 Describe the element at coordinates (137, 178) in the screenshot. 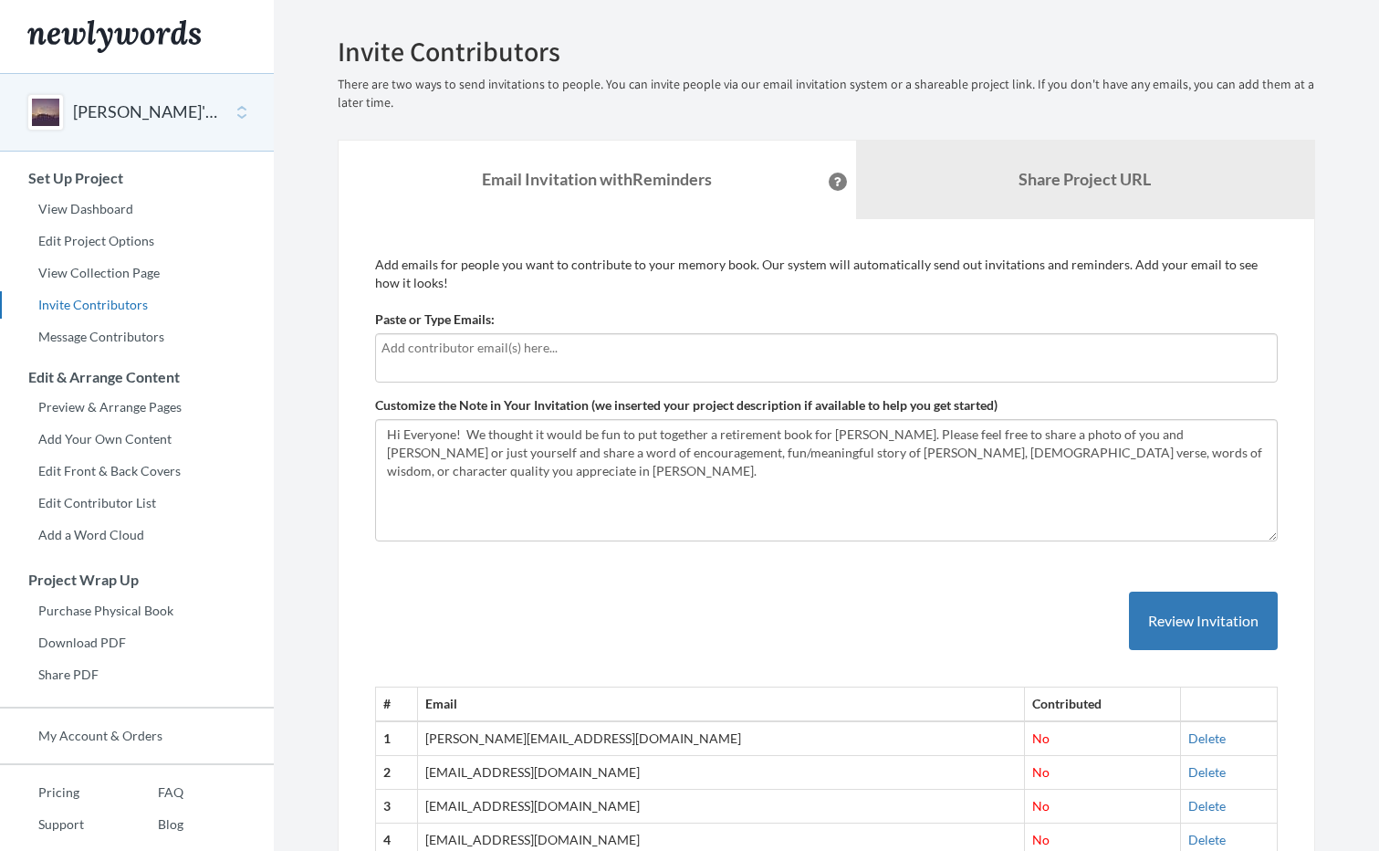

I see `h3: Set Up Project` at that location.